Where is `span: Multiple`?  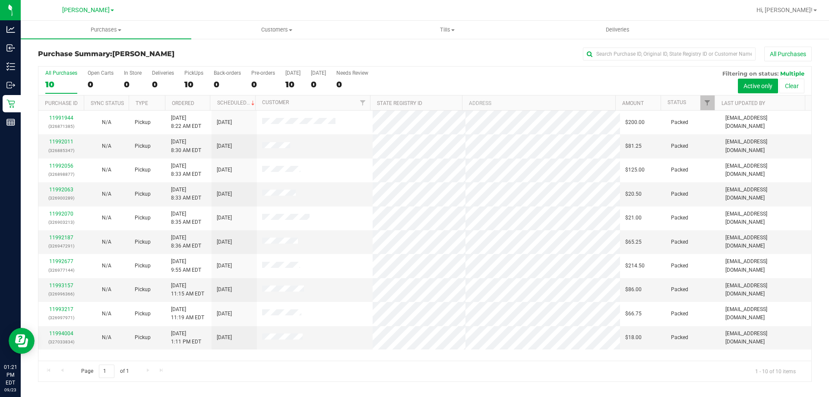
span: Multiple is located at coordinates (793, 73).